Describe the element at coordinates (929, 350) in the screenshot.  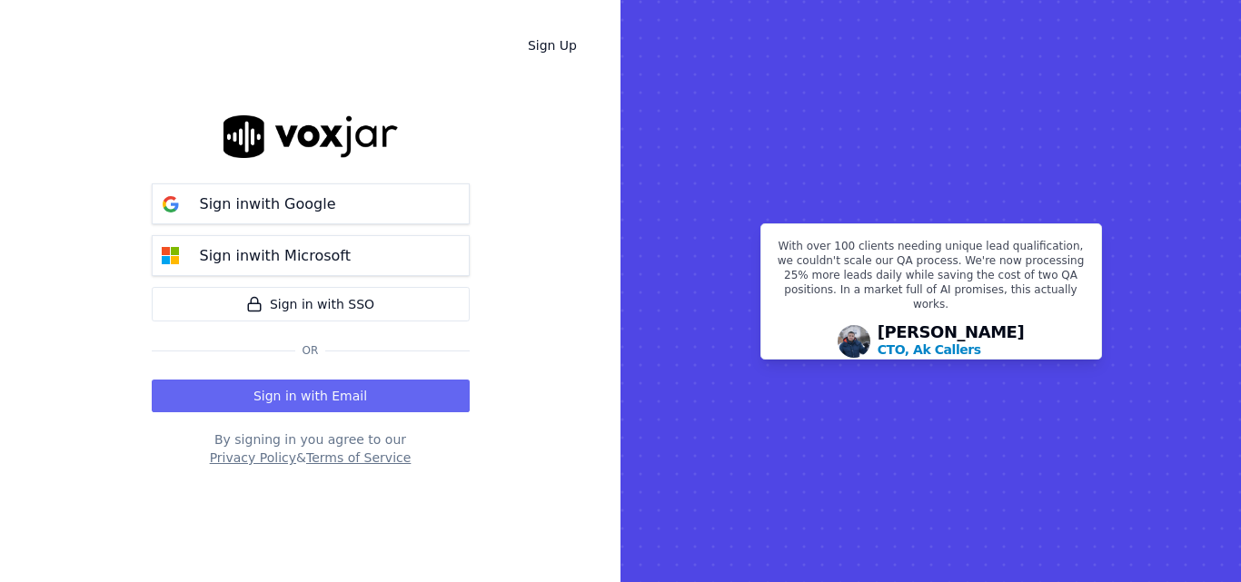
I see `p: CTO, Ak Callers` at that location.